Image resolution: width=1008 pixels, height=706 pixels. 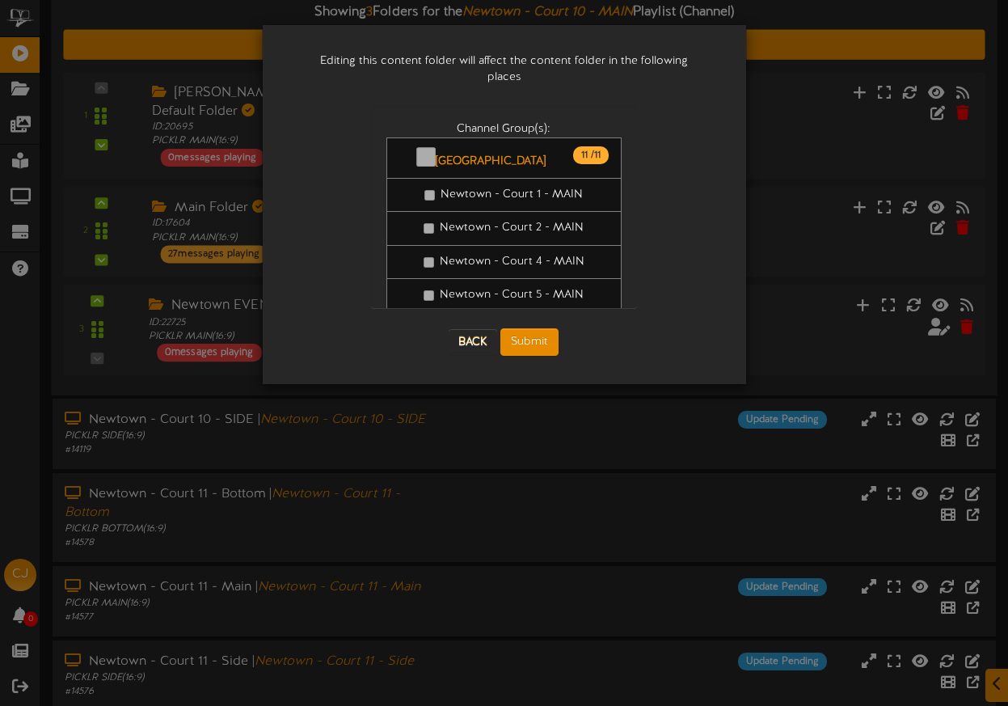 I want to click on span: / 11, so click(x=591, y=155).